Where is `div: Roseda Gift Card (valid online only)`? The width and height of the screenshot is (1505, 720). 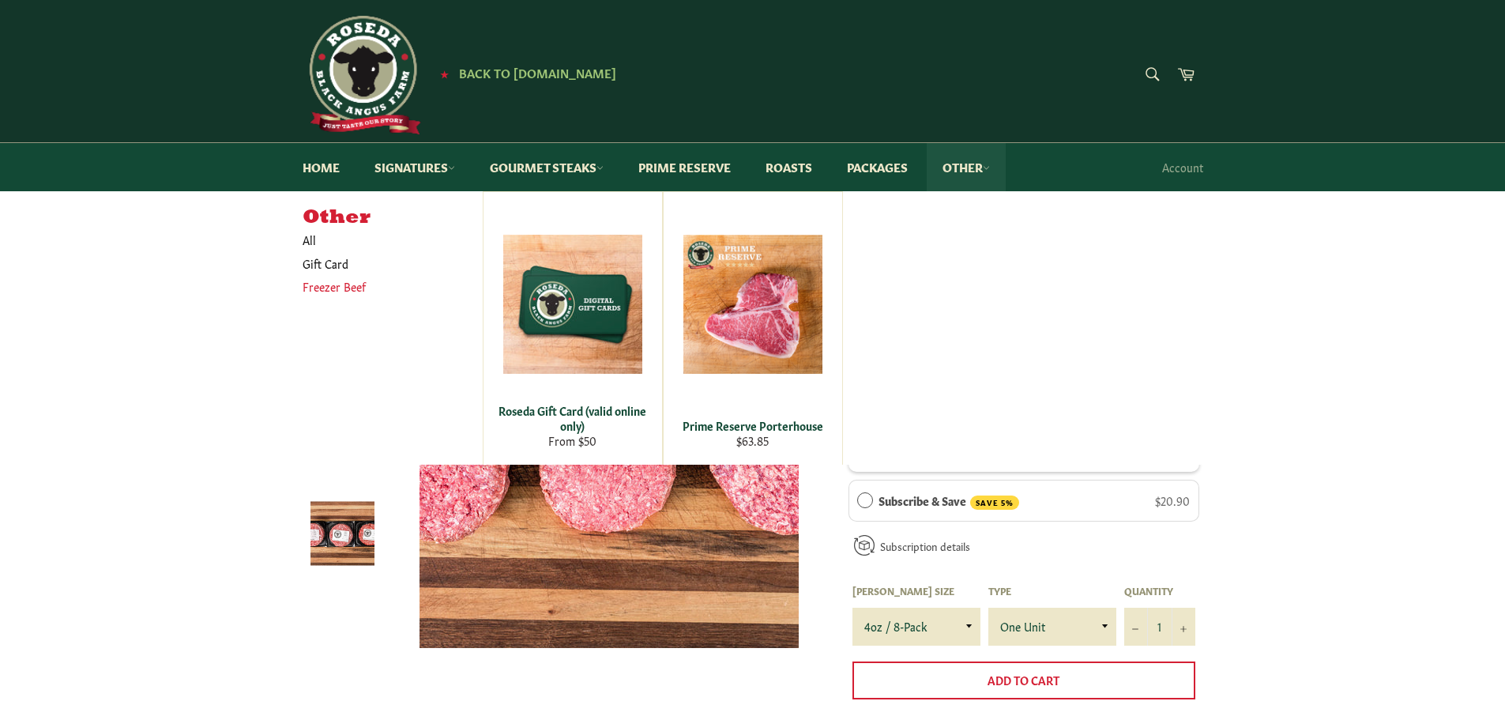 div: Roseda Gift Card (valid online only) is located at coordinates (572, 418).